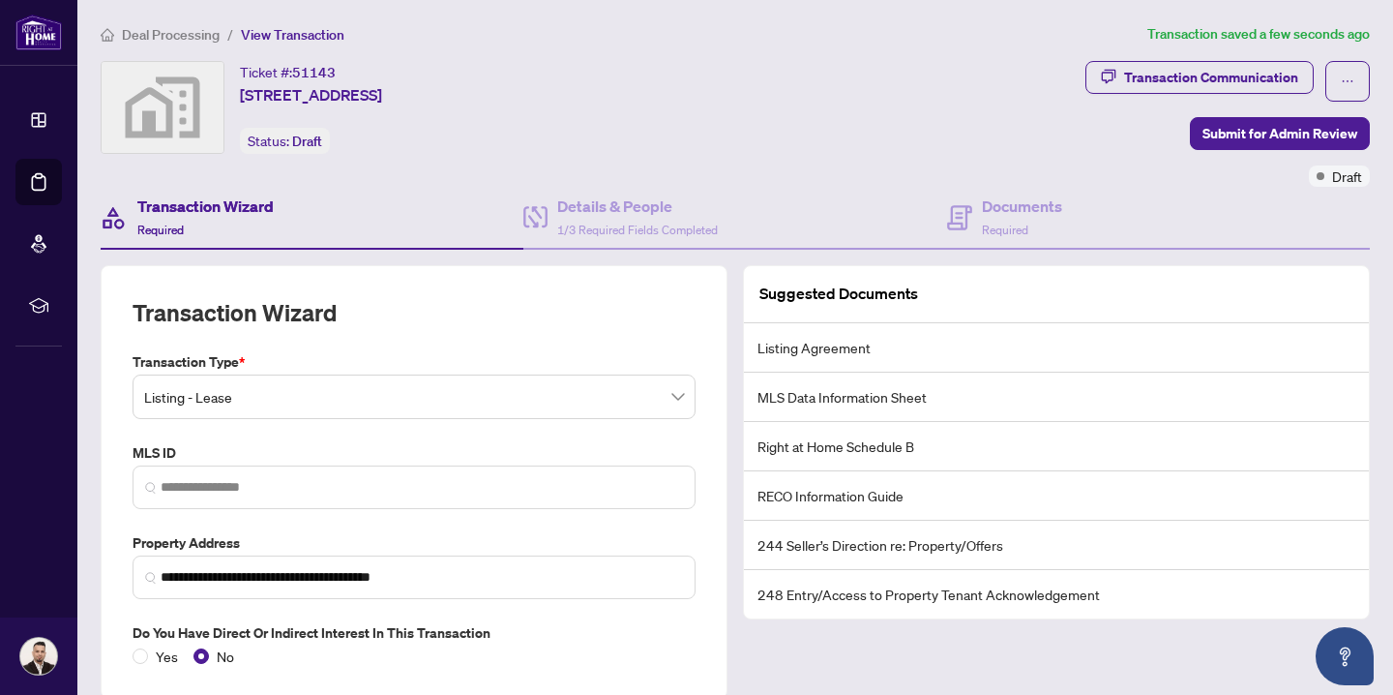  Describe the element at coordinates (1348, 81) in the screenshot. I see `span: ellipsis` at that location.